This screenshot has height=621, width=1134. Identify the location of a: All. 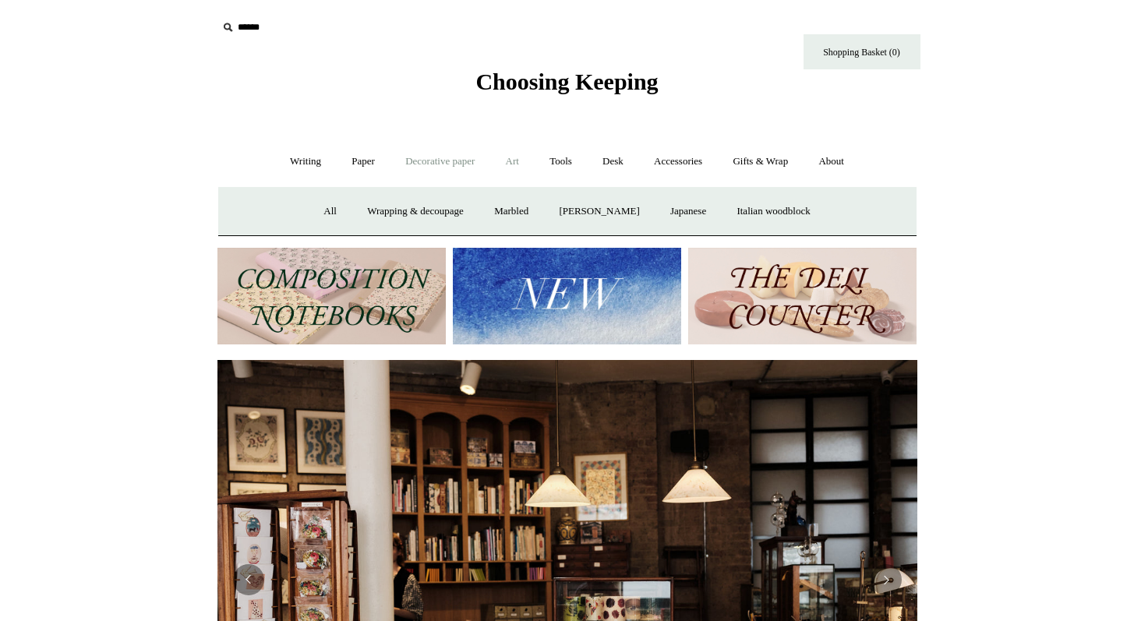
(330, 211).